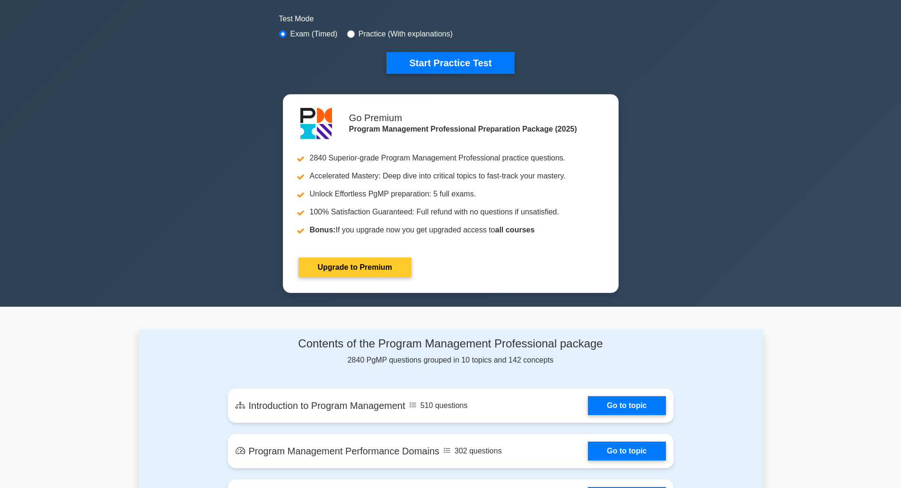 Image resolution: width=901 pixels, height=488 pixels. I want to click on label: Practice (With explanations), so click(405, 34).